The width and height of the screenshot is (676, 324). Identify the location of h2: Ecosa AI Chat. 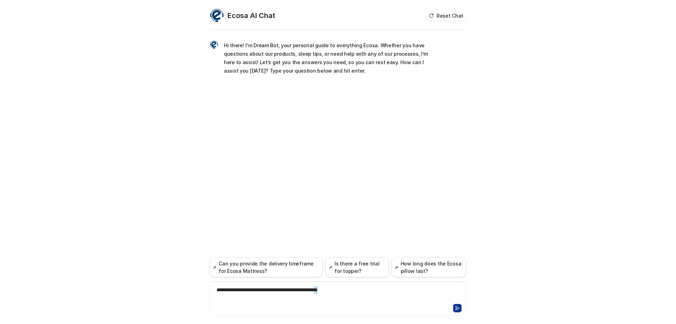
(251, 15).